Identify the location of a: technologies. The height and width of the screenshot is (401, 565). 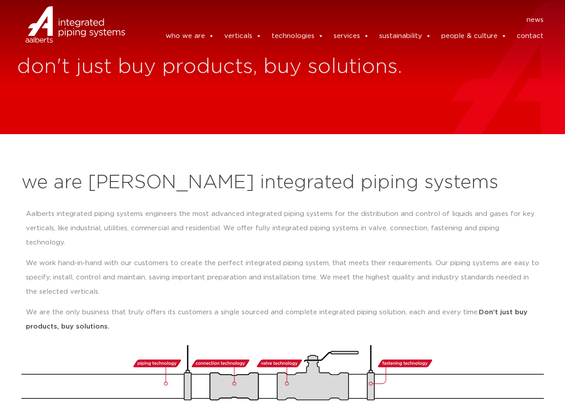
(298, 36).